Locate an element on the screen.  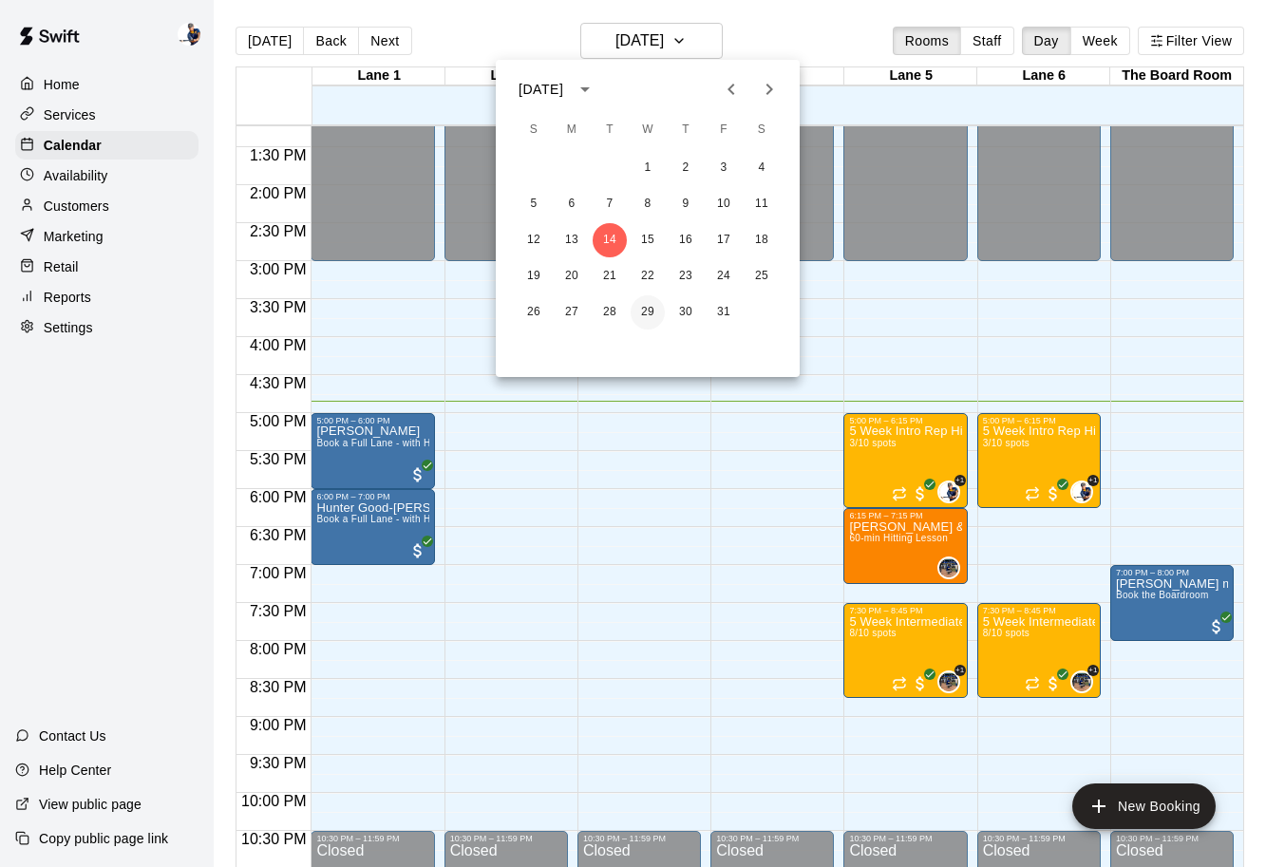
button: 15 is located at coordinates (648, 240).